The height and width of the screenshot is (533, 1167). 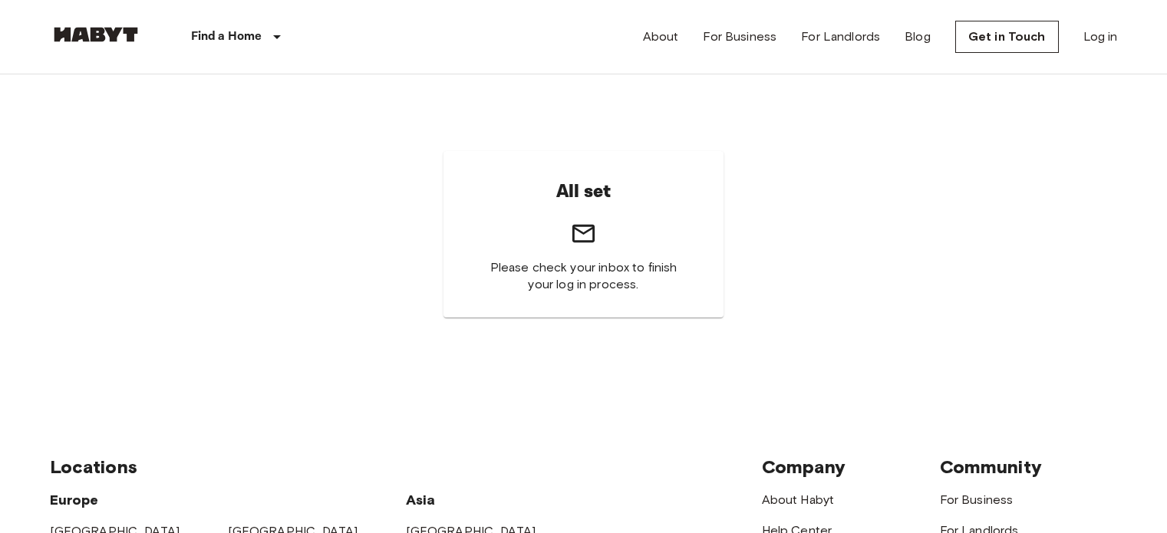 What do you see at coordinates (804, 466) in the screenshot?
I see `span: Company` at bounding box center [804, 466].